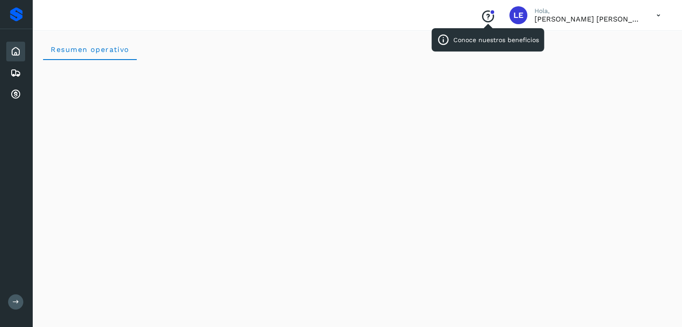  Describe the element at coordinates (496, 40) in the screenshot. I see `p: Conoce nuestros beneficios` at that location.